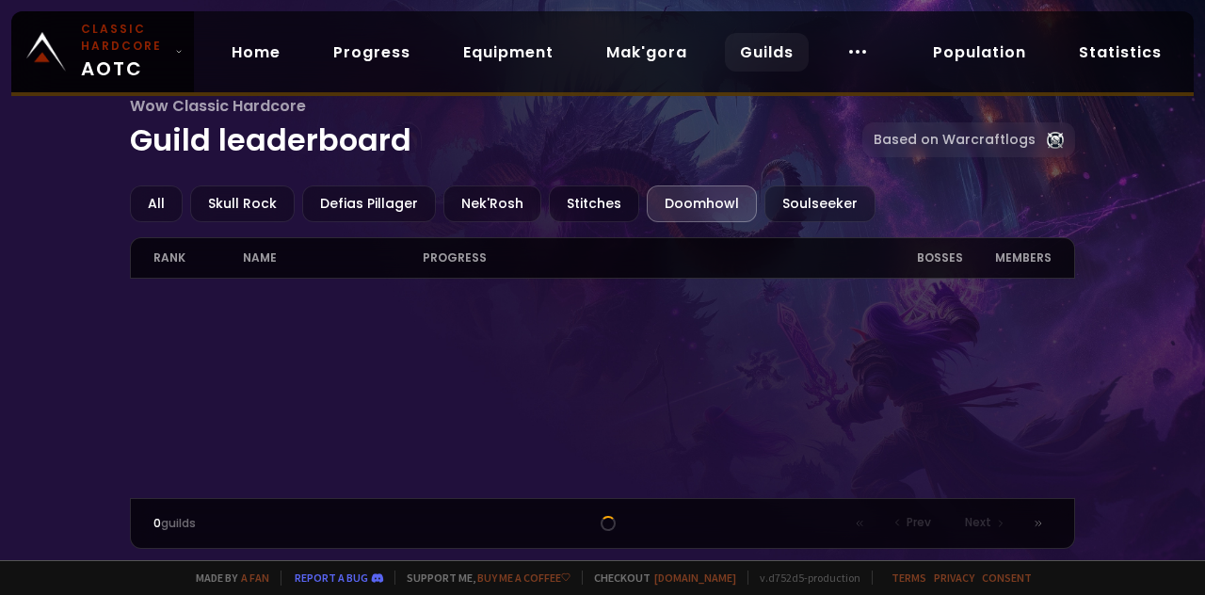 This screenshot has height=595, width=1205. I want to click on span: Made by, so click(227, 577).